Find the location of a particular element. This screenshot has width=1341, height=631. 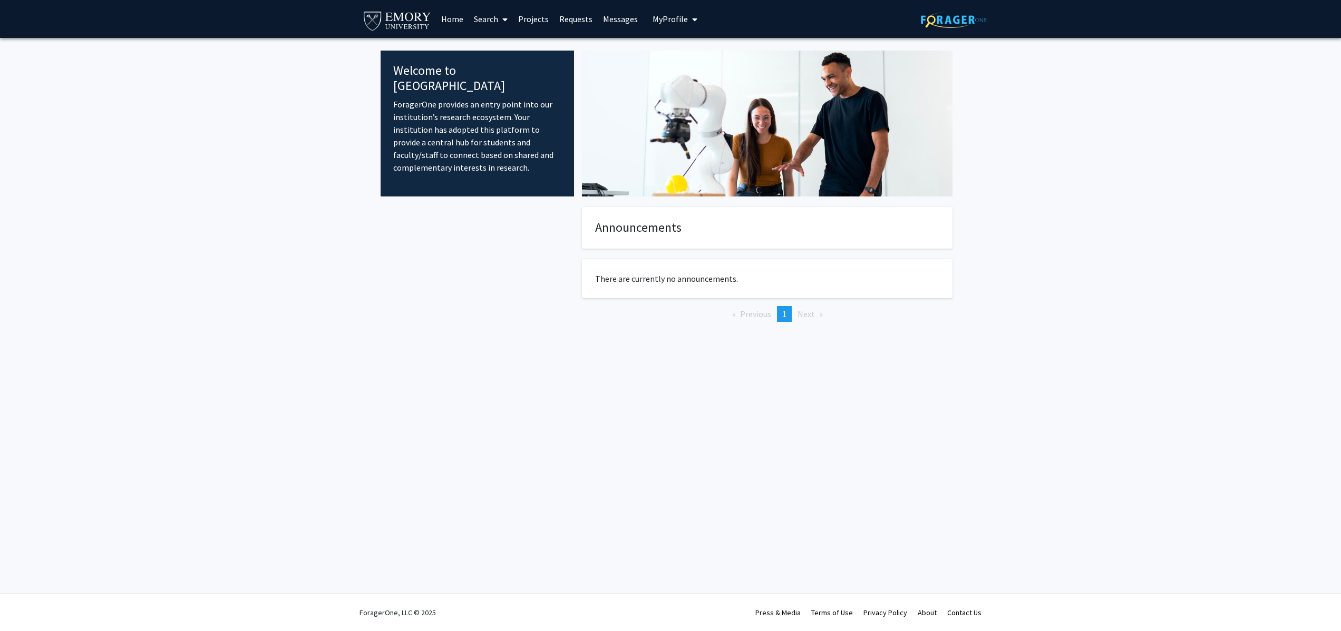

p: There are currently no announcements. is located at coordinates (767, 279).